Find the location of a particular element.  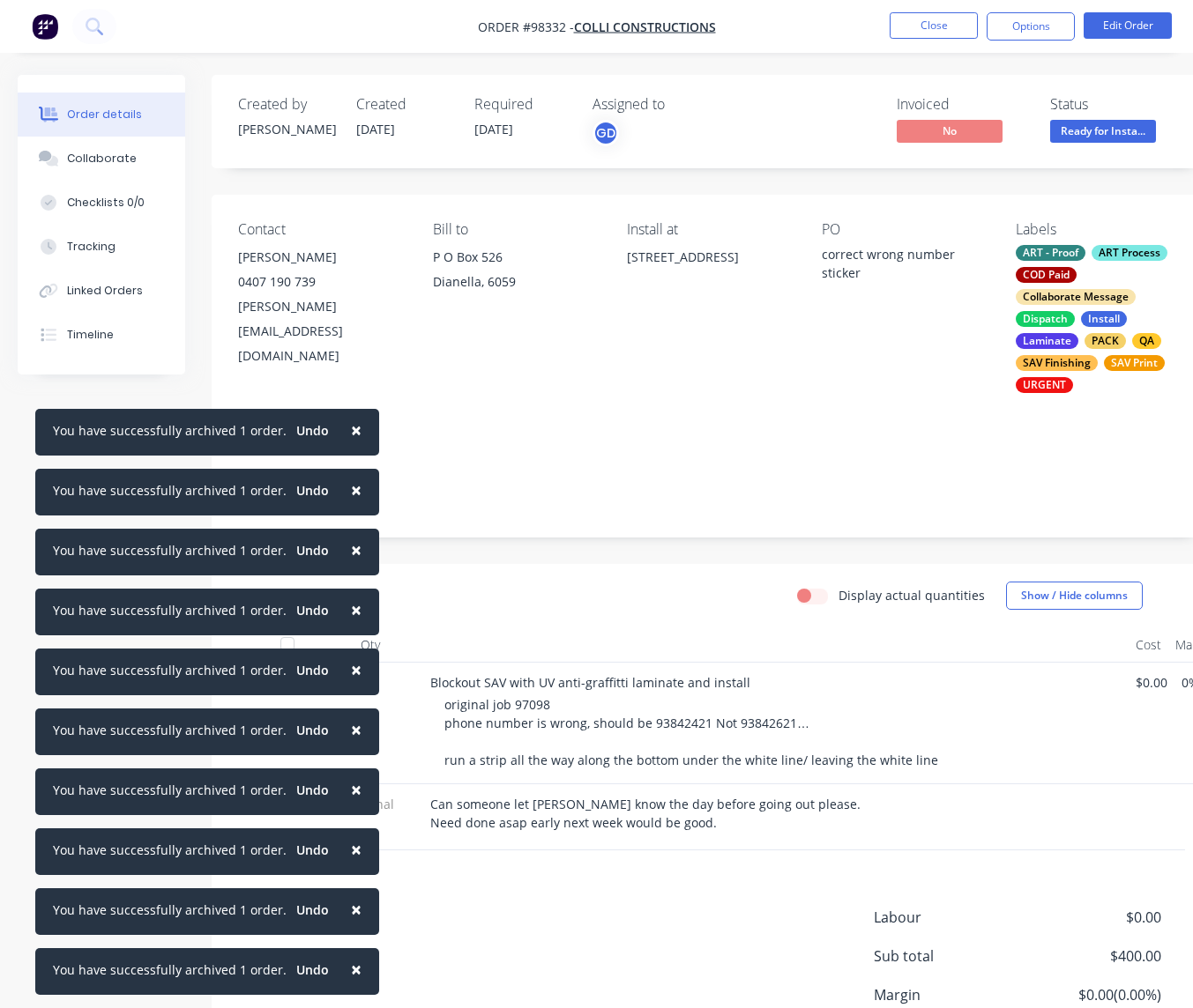

div: P O Box 526 is located at coordinates (516, 257).